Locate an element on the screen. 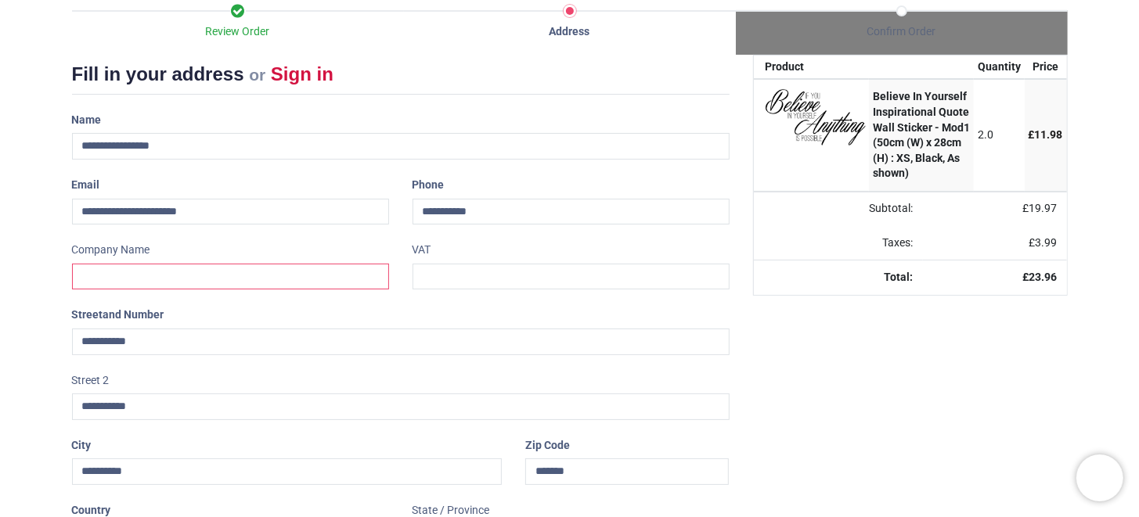  label: Company Name is located at coordinates (111, 250).